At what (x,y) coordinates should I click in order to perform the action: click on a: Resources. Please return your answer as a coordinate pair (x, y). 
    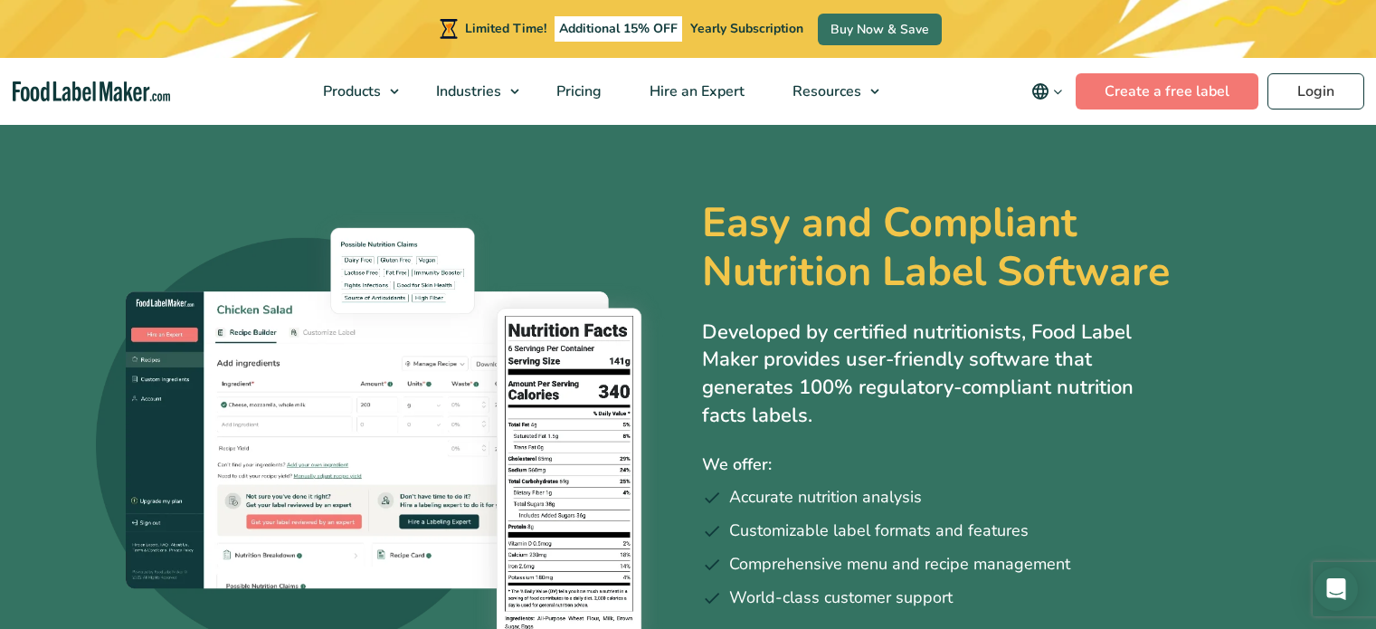
    Looking at the image, I should click on (829, 91).